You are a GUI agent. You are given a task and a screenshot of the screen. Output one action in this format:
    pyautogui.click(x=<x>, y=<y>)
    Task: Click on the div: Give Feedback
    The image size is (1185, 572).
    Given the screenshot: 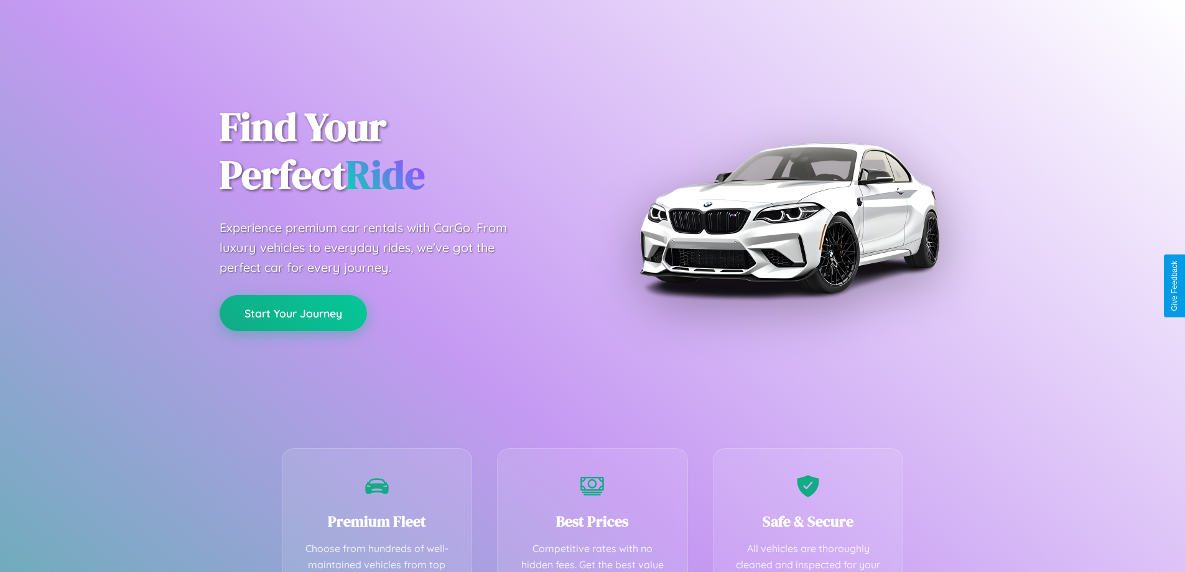 What is the action you would take?
    pyautogui.click(x=1175, y=286)
    